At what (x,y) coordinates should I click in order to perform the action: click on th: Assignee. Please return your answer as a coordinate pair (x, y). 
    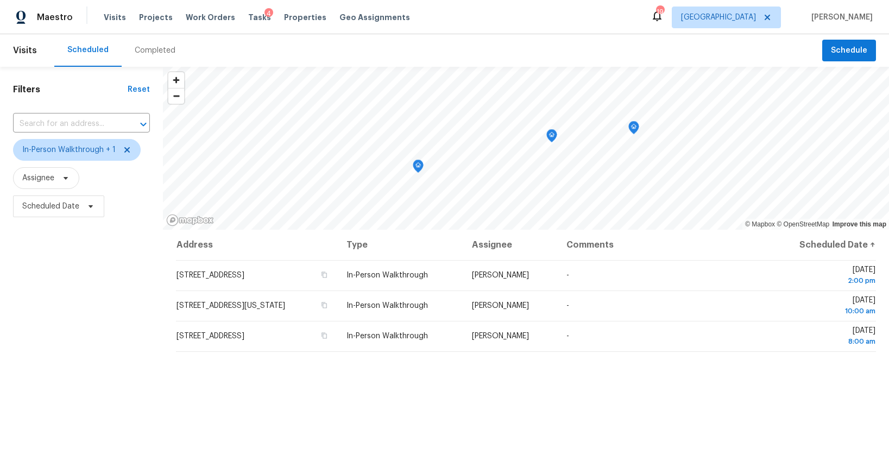
    Looking at the image, I should click on (510, 245).